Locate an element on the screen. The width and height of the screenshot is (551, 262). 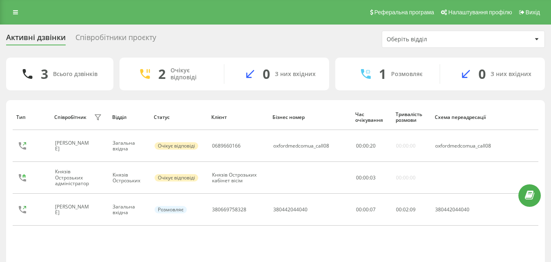
div: 0689660166 is located at coordinates (226, 146).